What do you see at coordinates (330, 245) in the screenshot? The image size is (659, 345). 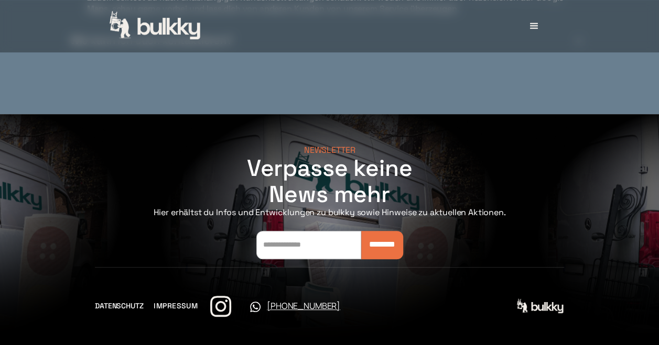 I see `form: Footer: Newsletter Opt-In` at bounding box center [330, 245].